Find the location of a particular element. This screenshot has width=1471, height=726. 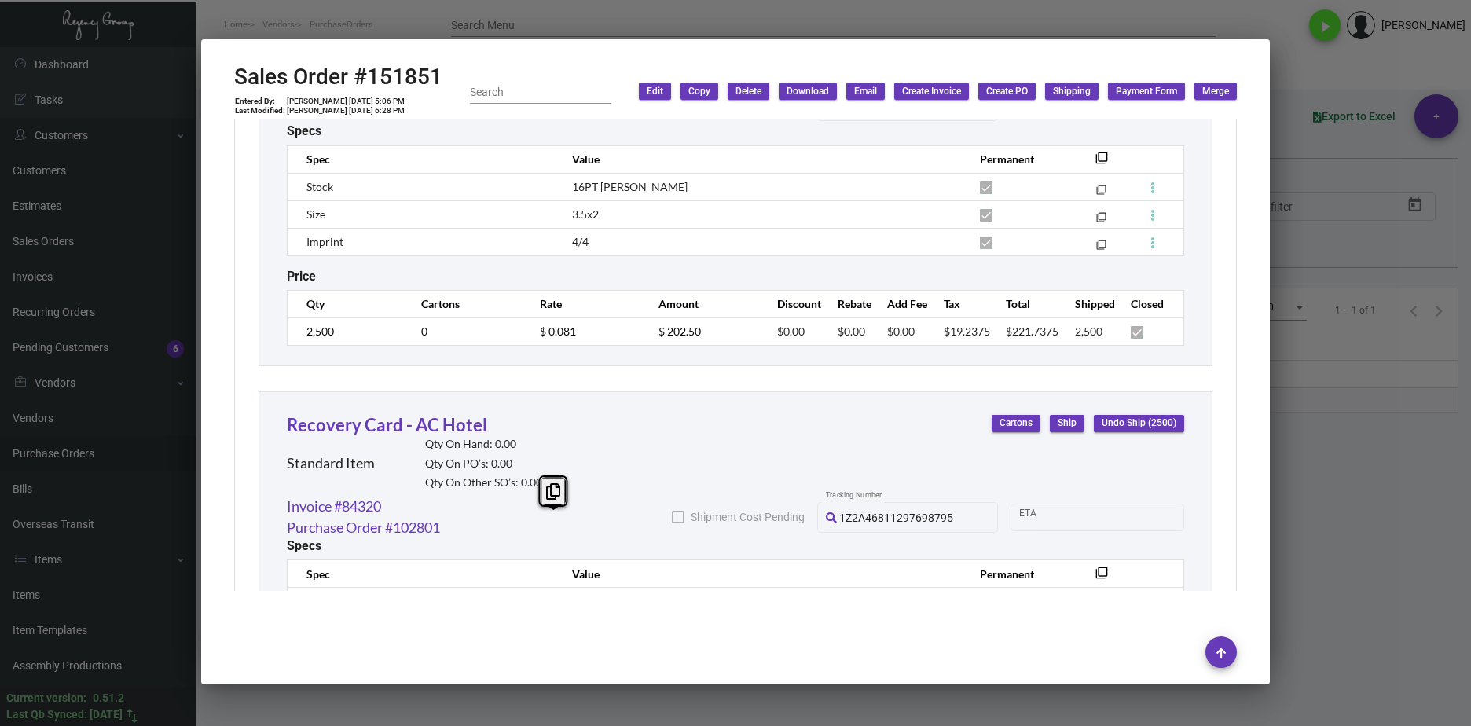

h2: Qty On Hand: 0.00 is located at coordinates (483, 444).